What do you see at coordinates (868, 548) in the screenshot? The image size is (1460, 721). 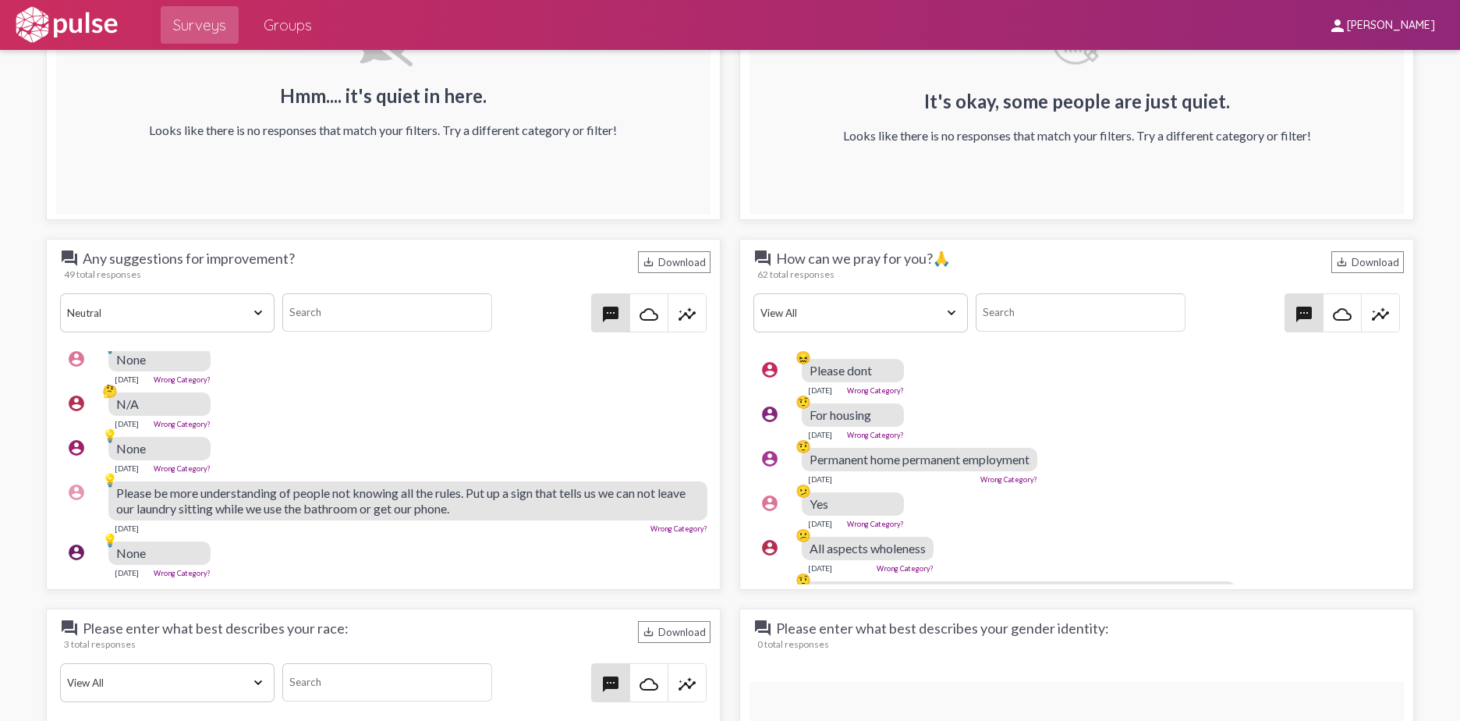 I see `span: All aspects wholeness` at bounding box center [868, 548].